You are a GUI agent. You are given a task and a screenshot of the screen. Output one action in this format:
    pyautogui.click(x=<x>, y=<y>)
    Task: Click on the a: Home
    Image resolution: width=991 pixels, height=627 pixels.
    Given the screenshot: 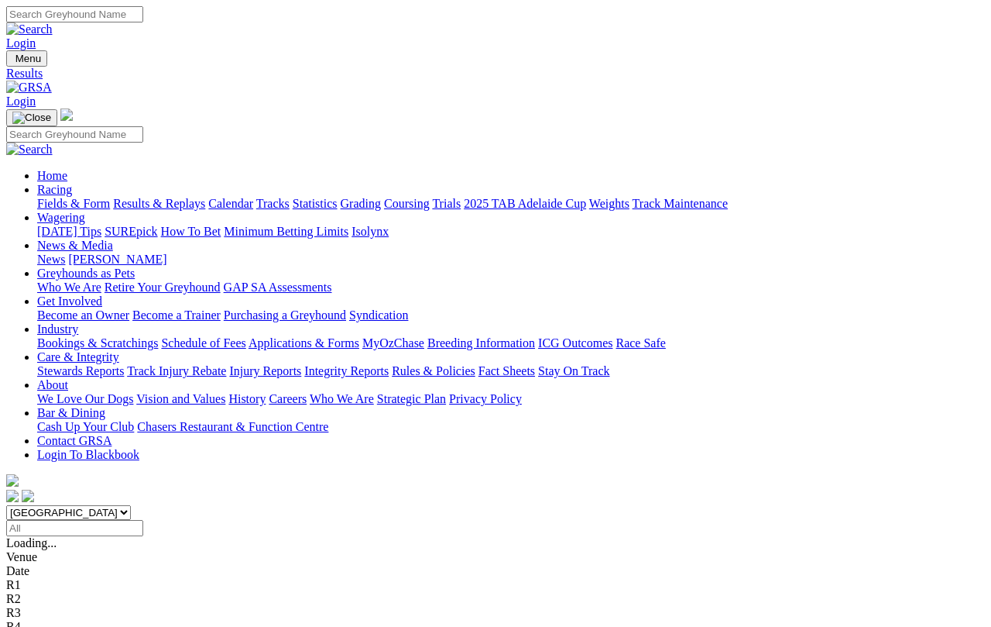 What is the action you would take?
    pyautogui.click(x=52, y=175)
    